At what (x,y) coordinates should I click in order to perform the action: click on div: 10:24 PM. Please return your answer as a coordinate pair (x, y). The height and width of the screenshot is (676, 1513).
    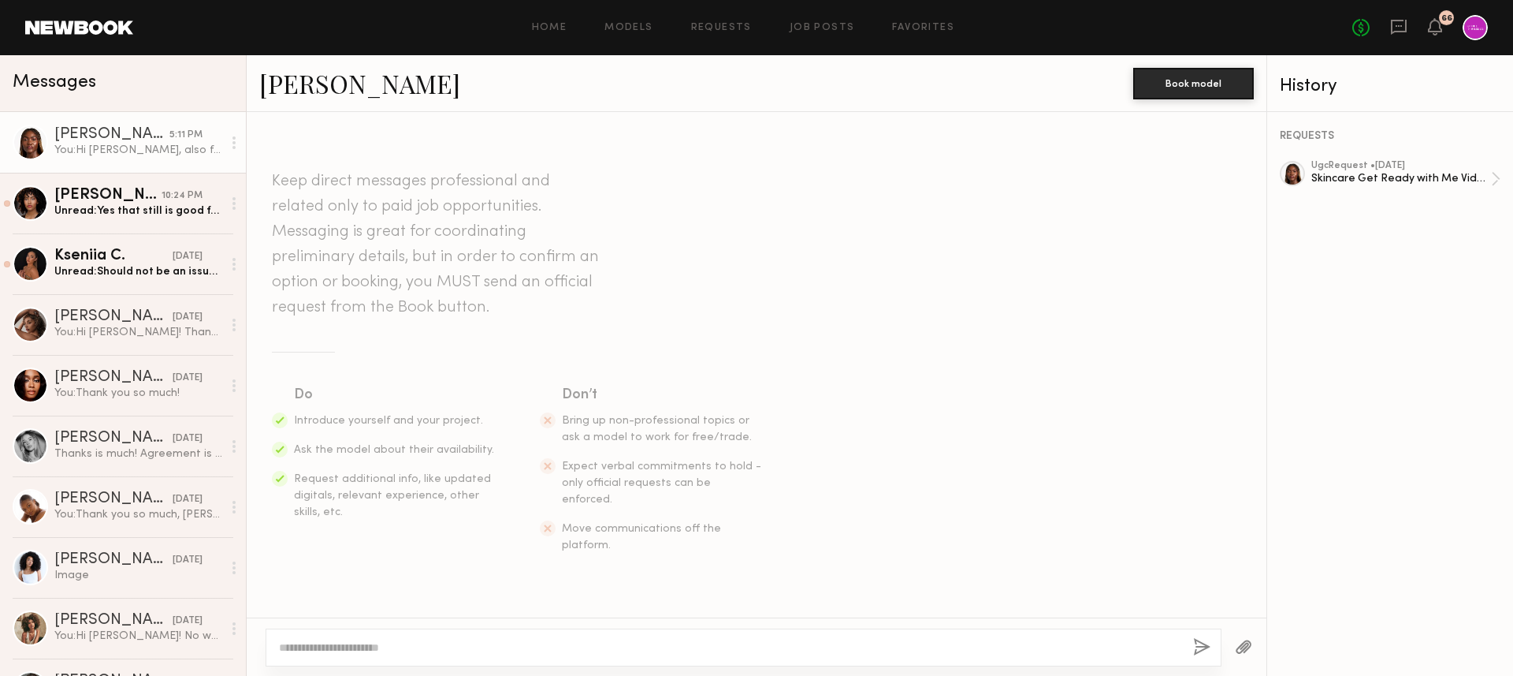
    Looking at the image, I should click on (182, 195).